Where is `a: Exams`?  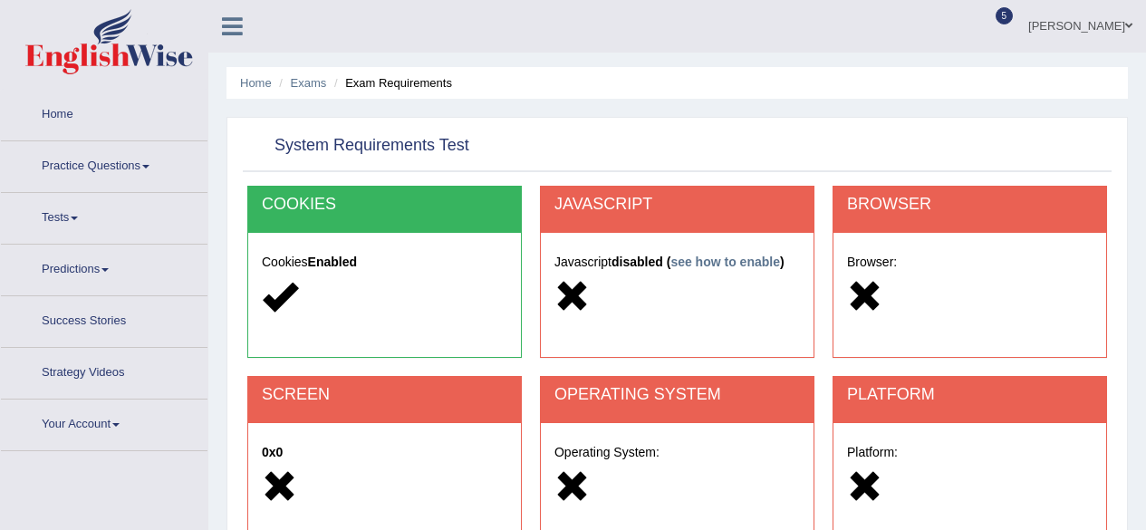 a: Exams is located at coordinates (309, 82).